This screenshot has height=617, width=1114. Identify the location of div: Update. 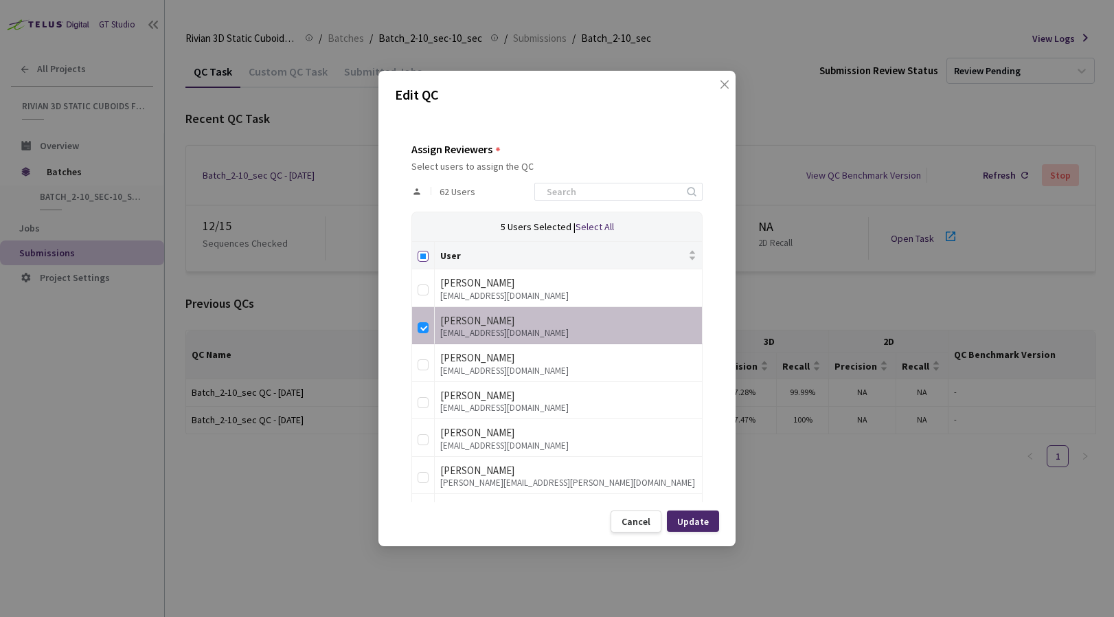
(693, 521).